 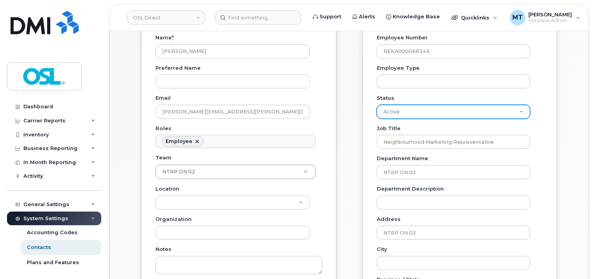 What do you see at coordinates (550, 21) in the screenshot?
I see `span: Wireless Admin` at bounding box center [550, 21].